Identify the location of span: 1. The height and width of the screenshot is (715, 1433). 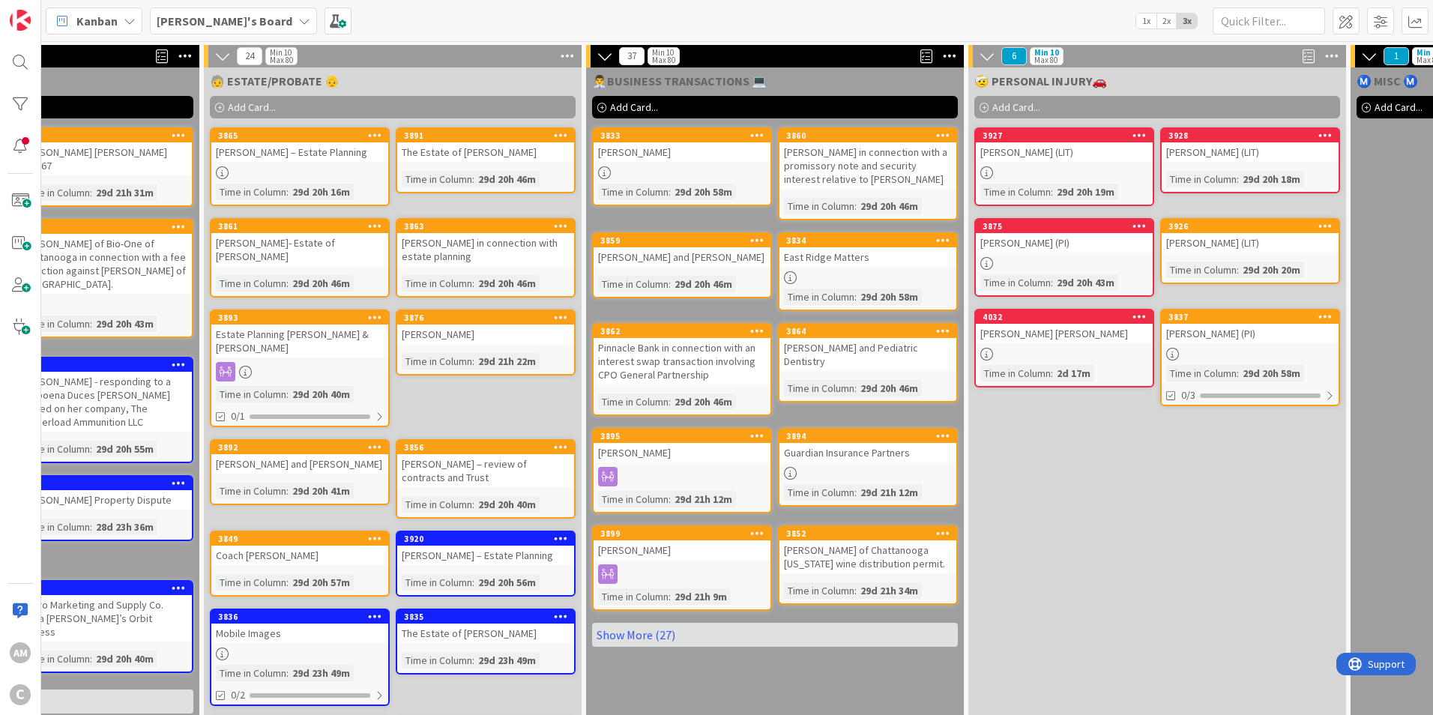
(1397, 56).